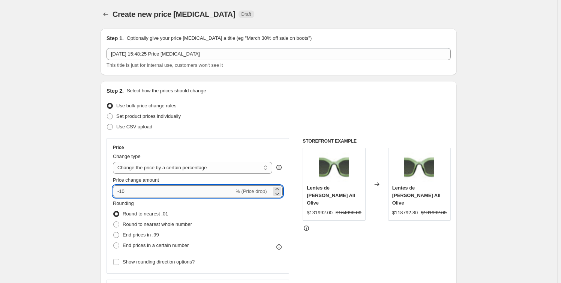 This screenshot has width=561, height=283. What do you see at coordinates (251, 191) in the screenshot?
I see `span: % (Price drop)` at bounding box center [251, 191].